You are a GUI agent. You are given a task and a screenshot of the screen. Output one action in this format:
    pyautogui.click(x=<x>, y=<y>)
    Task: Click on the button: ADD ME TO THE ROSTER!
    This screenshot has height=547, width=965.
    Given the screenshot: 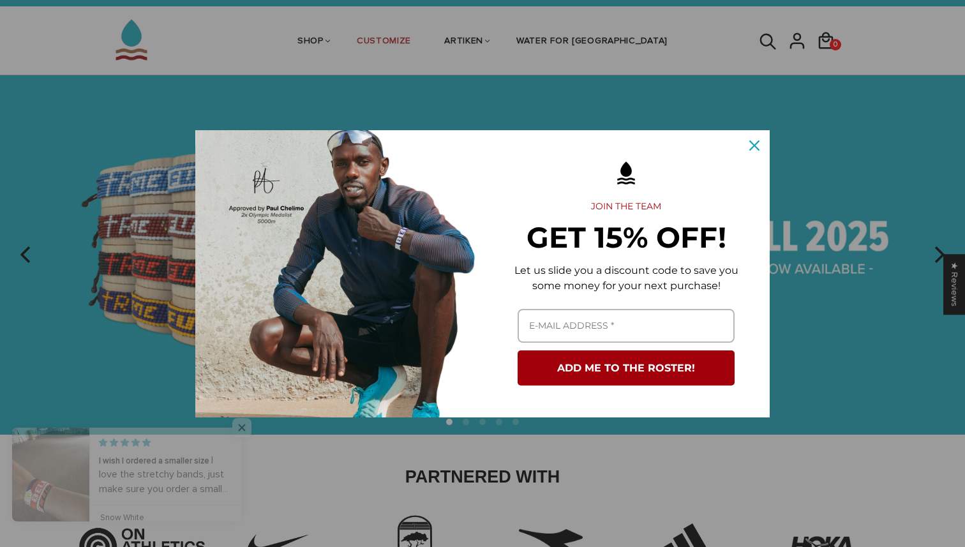 What is the action you would take?
    pyautogui.click(x=626, y=367)
    